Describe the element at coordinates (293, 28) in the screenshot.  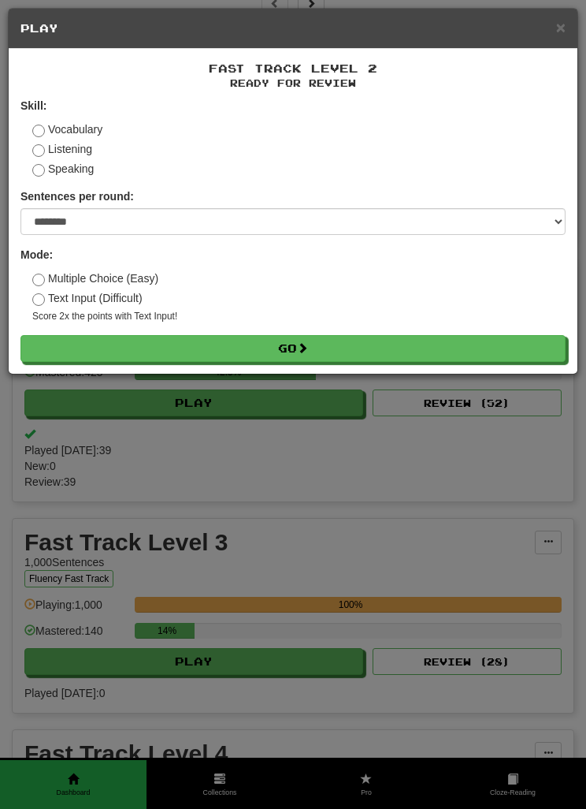
I see `h5: Play` at that location.